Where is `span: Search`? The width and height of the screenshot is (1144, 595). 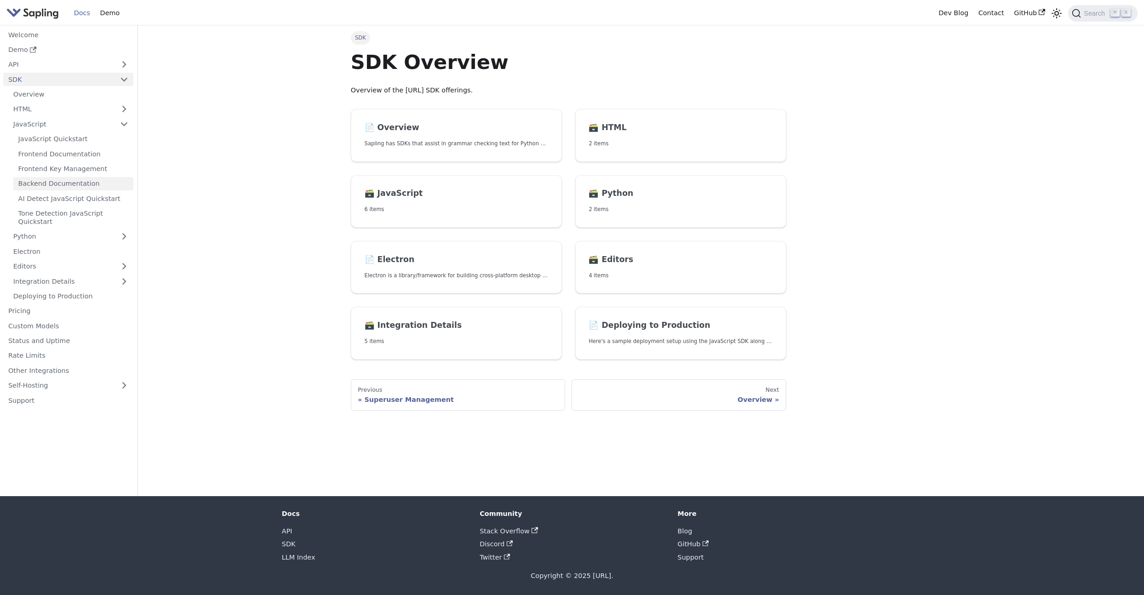
span: Search is located at coordinates (1096, 13).